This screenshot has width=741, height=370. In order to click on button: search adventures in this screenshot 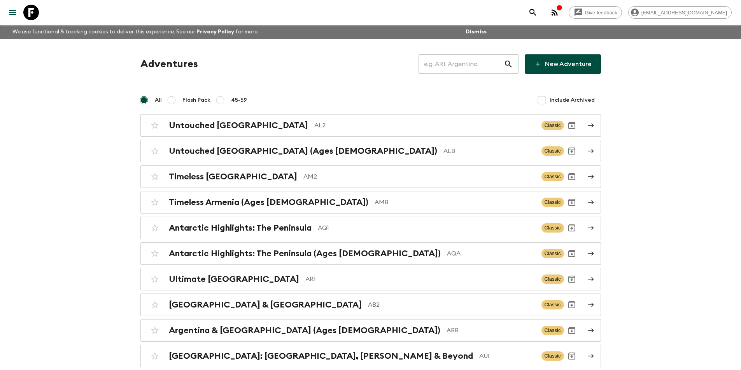, I will do `click(533, 12)`.